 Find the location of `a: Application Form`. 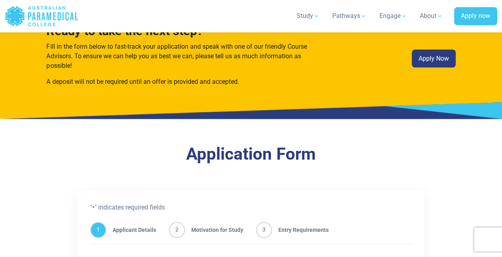

a: Application Form is located at coordinates (251, 154).